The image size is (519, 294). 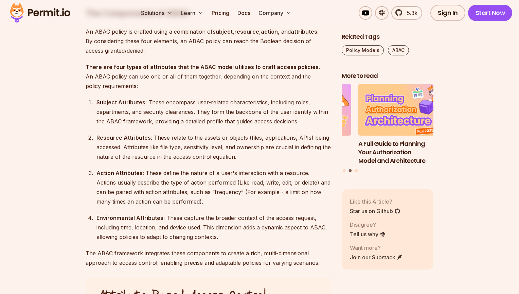 What do you see at coordinates (222, 32) in the screenshot?
I see `strong: subject` at bounding box center [222, 32].